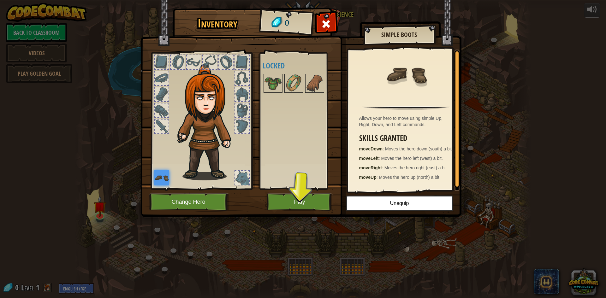 This screenshot has height=298, width=606. Describe the element at coordinates (419, 149) in the screenshot. I see `span: Moves the hero down (south) a bit.` at that location.